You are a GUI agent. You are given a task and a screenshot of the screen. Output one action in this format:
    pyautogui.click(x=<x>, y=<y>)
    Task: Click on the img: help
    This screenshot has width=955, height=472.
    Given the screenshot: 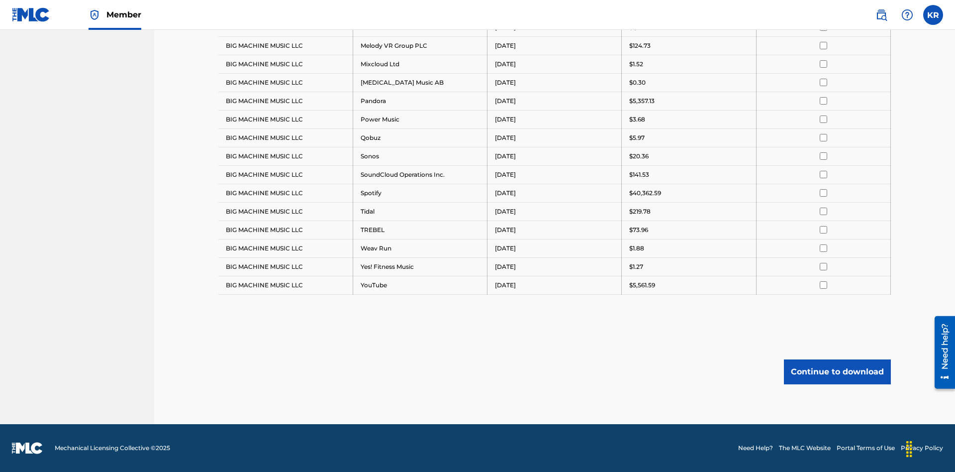 What is the action you would take?
    pyautogui.click(x=908, y=15)
    